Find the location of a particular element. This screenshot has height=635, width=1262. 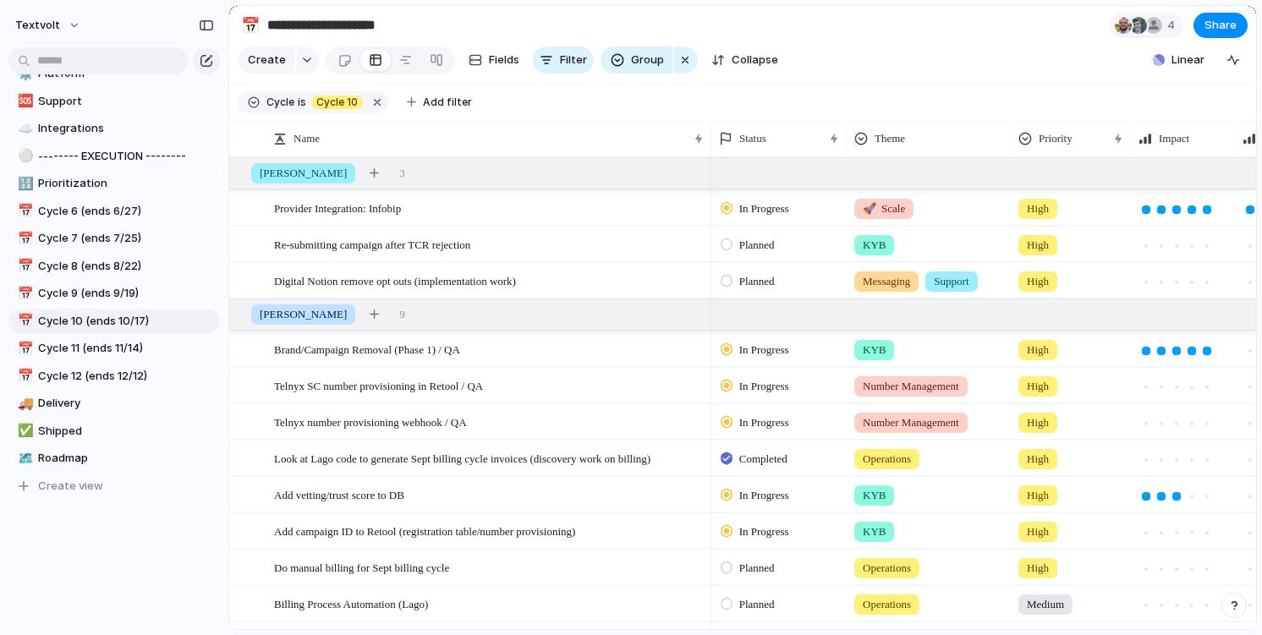

span: -------- EXECUTION -------- is located at coordinates (126, 156).